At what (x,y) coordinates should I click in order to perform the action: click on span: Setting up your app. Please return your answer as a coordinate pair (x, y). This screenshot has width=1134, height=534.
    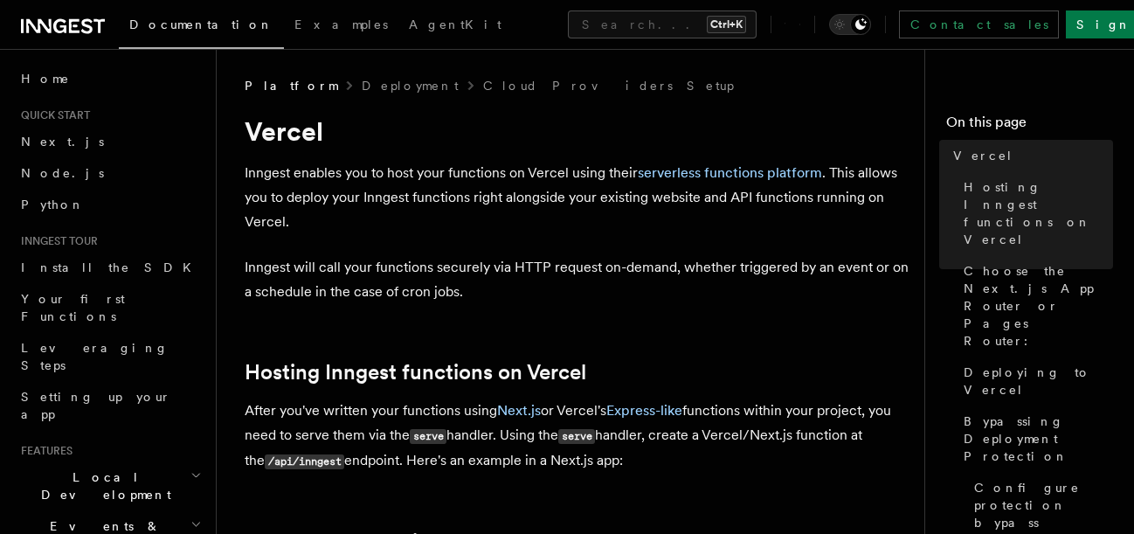
    Looking at the image, I should click on (96, 405).